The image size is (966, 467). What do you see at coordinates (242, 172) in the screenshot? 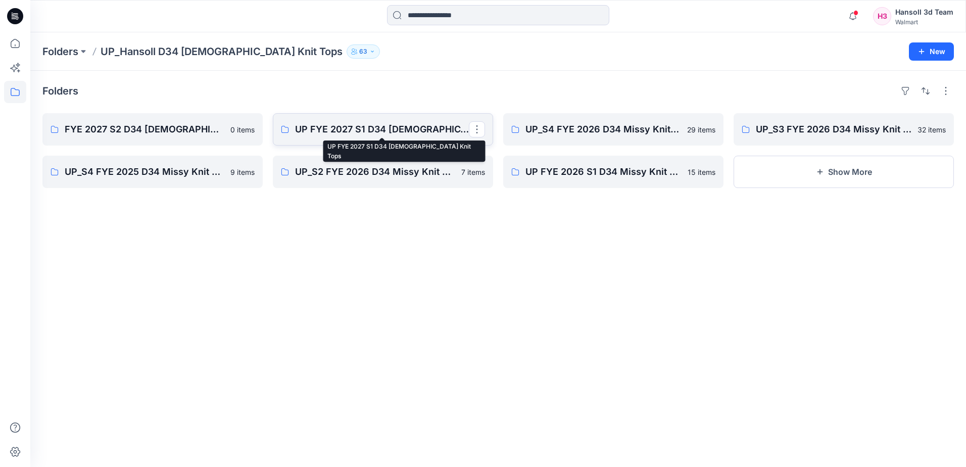
I see `p: 9 items` at bounding box center [242, 172].